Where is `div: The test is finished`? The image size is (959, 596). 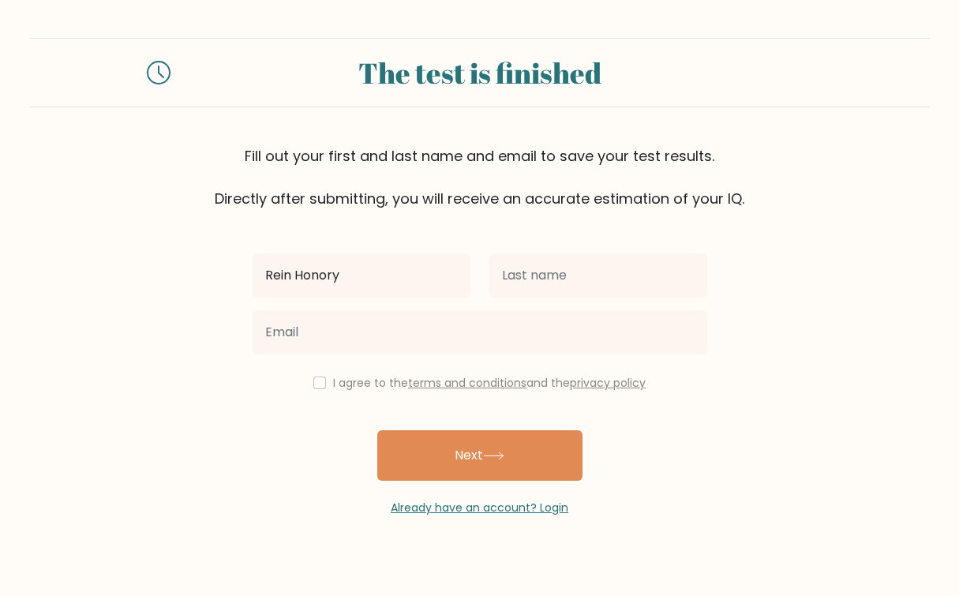 div: The test is finished is located at coordinates (480, 73).